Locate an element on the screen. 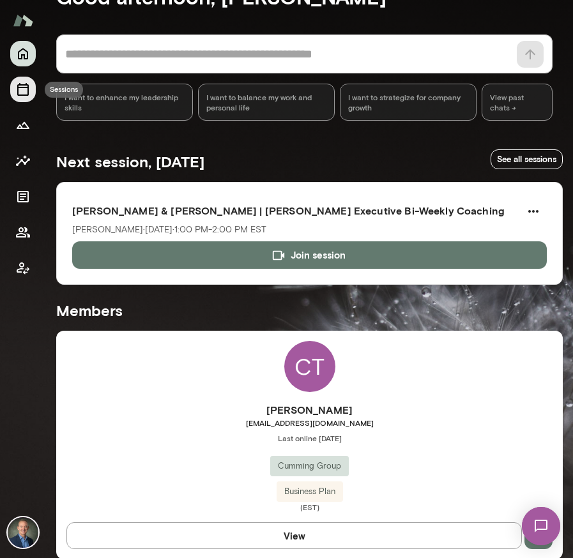  span: Business Plan is located at coordinates (310, 492).